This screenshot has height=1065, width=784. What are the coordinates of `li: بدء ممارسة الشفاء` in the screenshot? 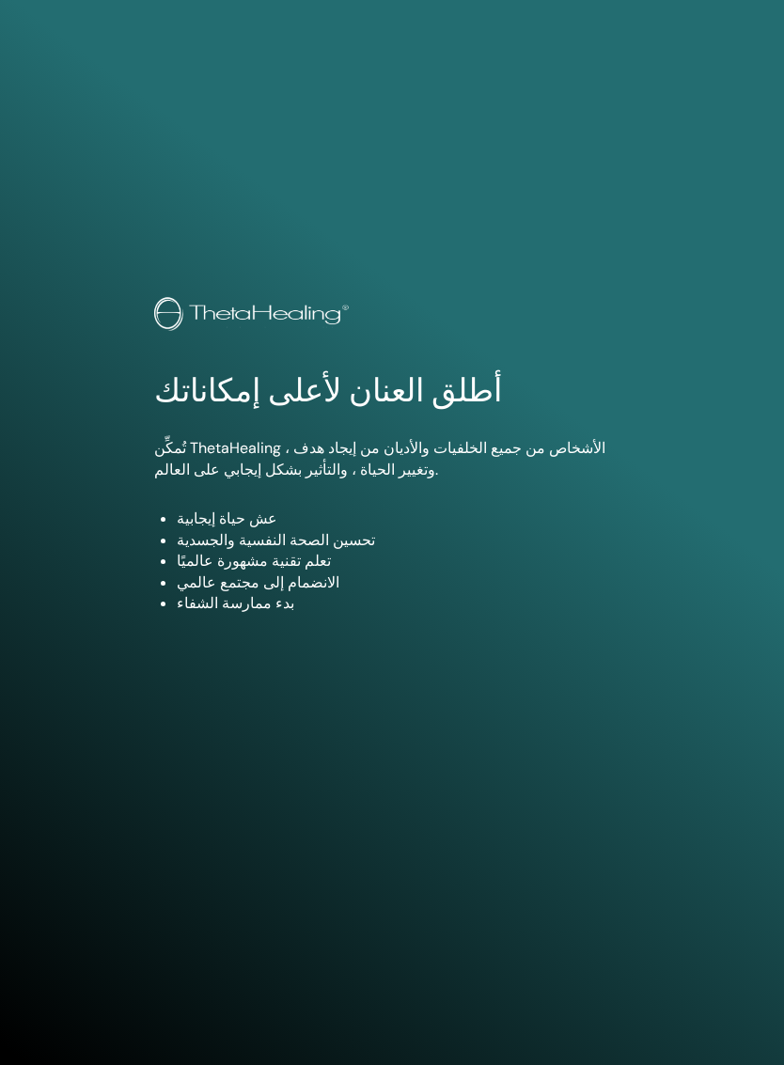 It's located at (403, 603).